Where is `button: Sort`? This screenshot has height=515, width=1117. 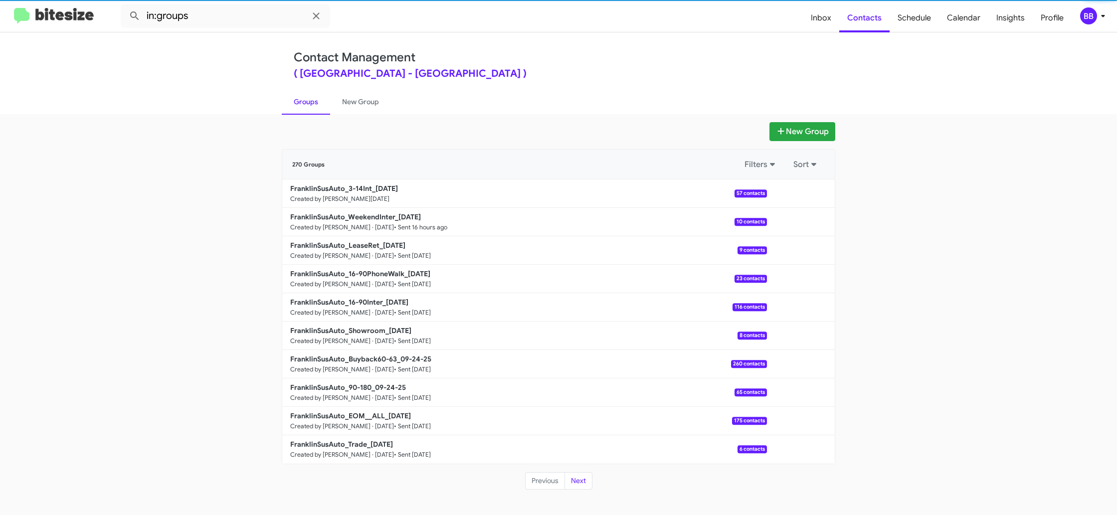 button: Sort is located at coordinates (806, 165).